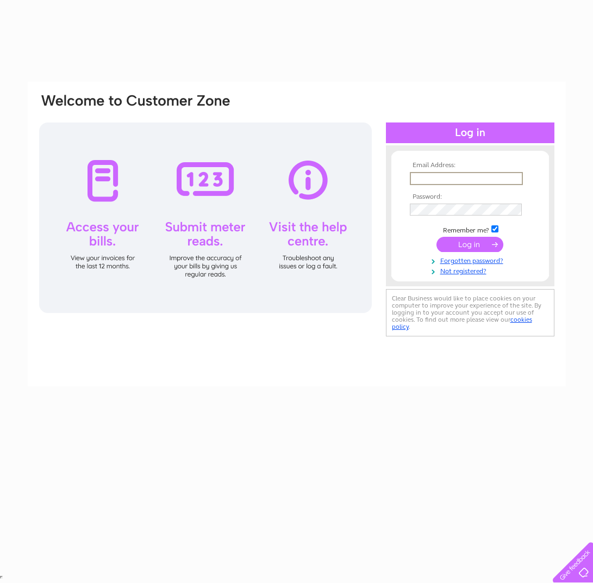 Image resolution: width=593 pixels, height=583 pixels. Describe the element at coordinates (471, 312) in the screenshot. I see `div: Clear Business would like to place cookies on your computer to improve your experience of the sit...` at that location.